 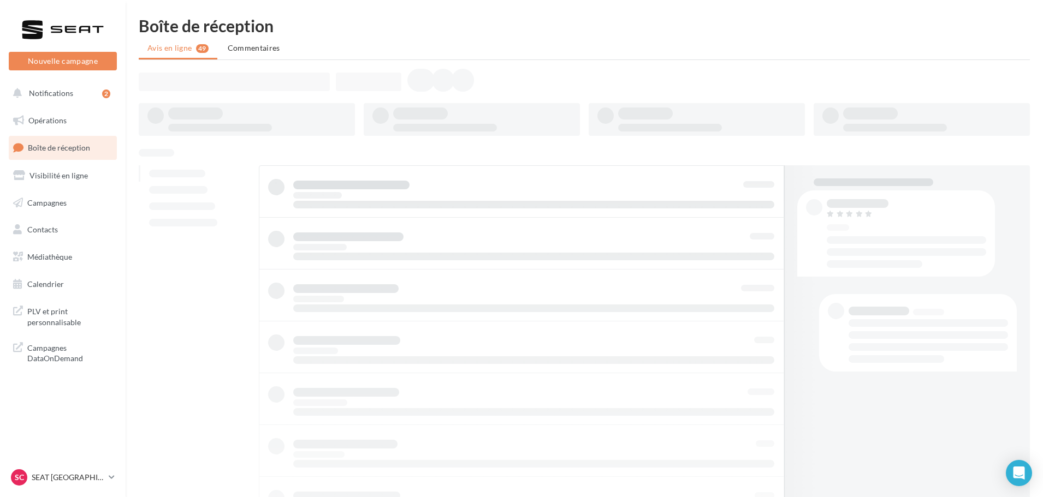 I want to click on a: Contacts, so click(x=63, y=230).